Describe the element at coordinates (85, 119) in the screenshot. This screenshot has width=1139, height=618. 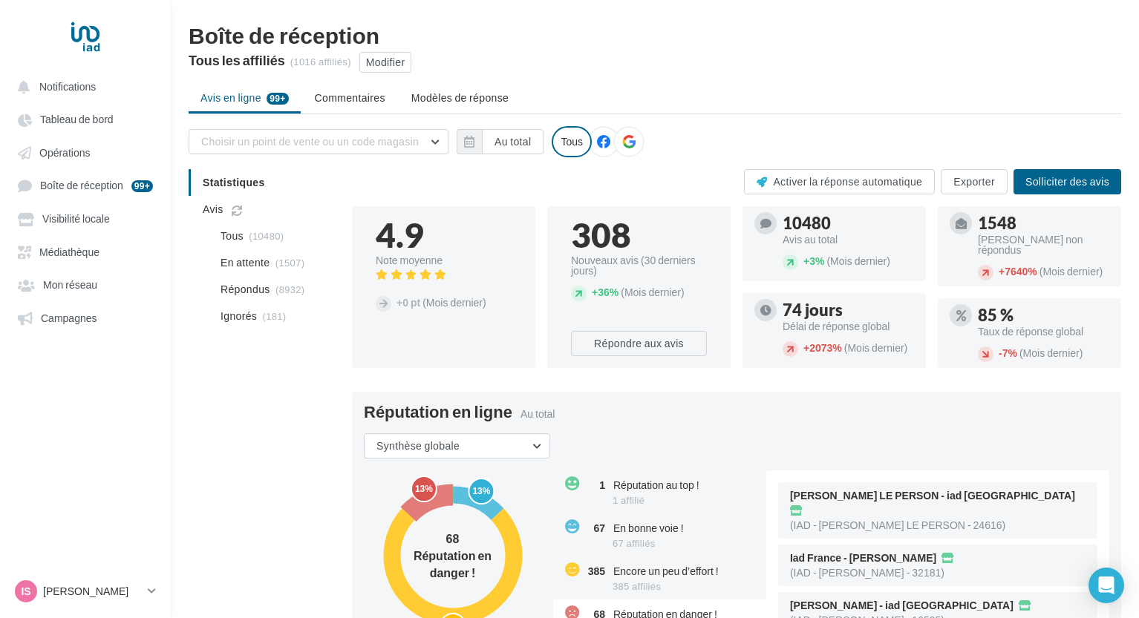
I see `a: Tableau de bord` at that location.